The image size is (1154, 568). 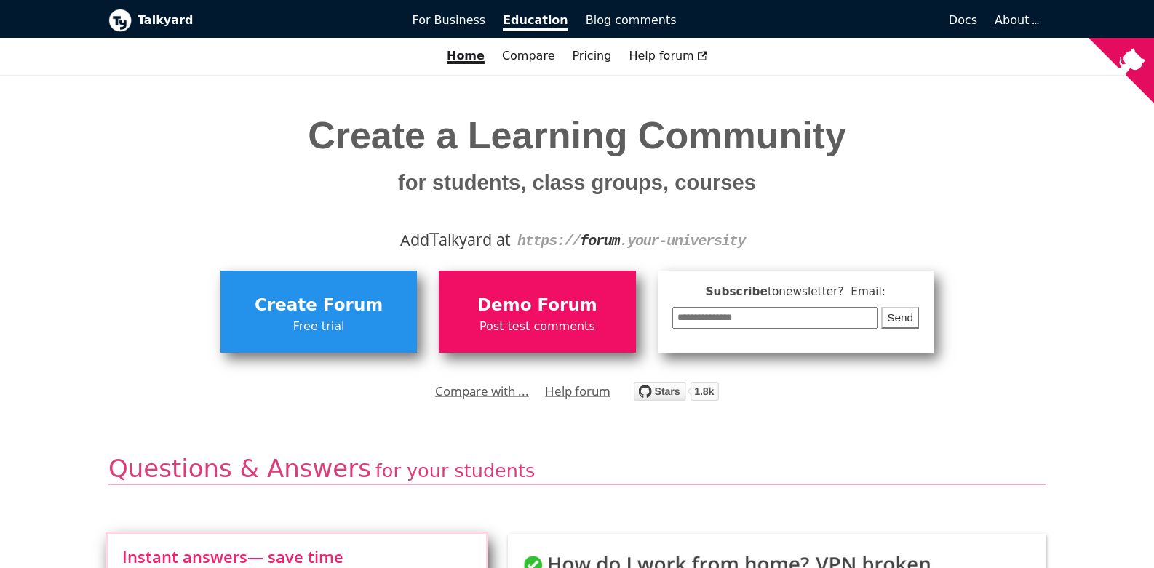 What do you see at coordinates (449, 20) in the screenshot?
I see `span: For Business` at bounding box center [449, 20].